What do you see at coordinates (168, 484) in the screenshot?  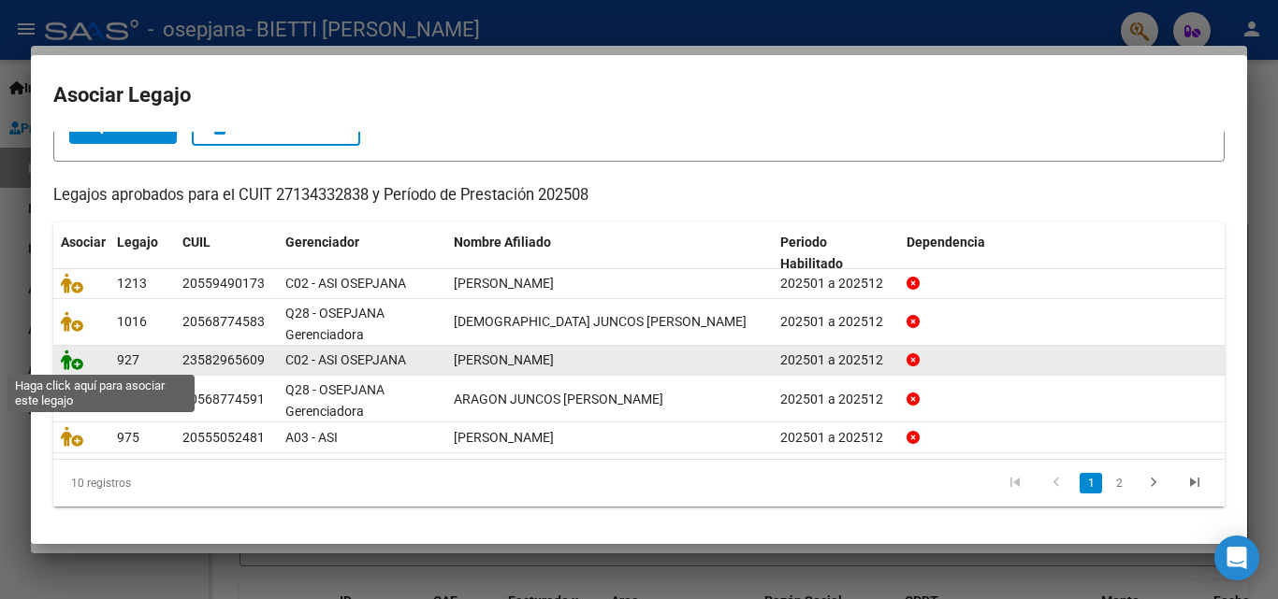 I see `div: 10 registros` at bounding box center [168, 484].